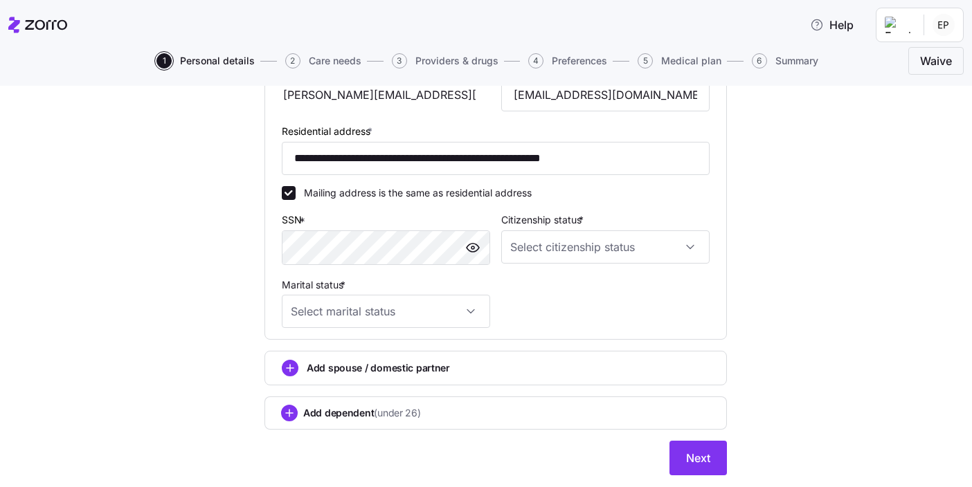  Describe the element at coordinates (315, 285) in the screenshot. I see `label: Marital status` at that location.